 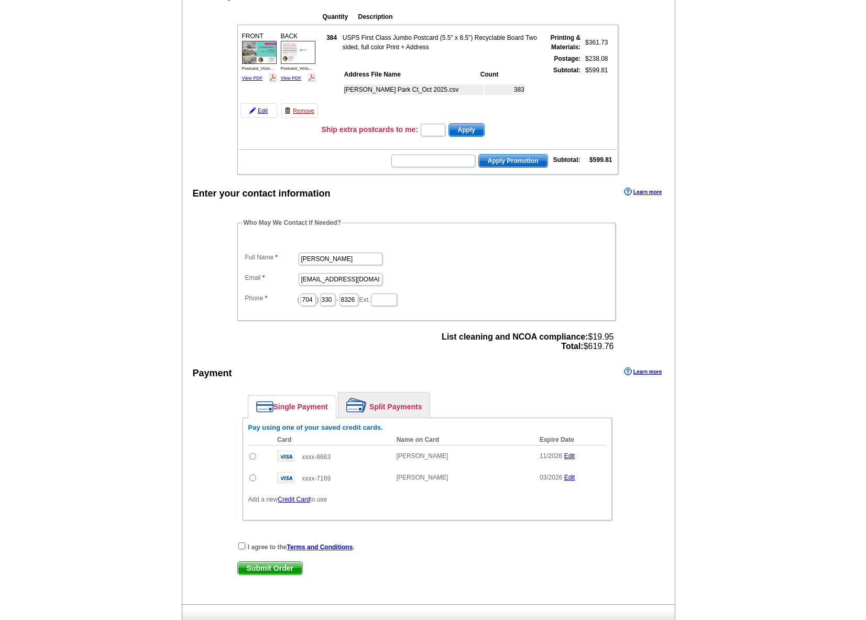 What do you see at coordinates (300, 111) in the screenshot?
I see `a: Remove` at bounding box center [300, 111].